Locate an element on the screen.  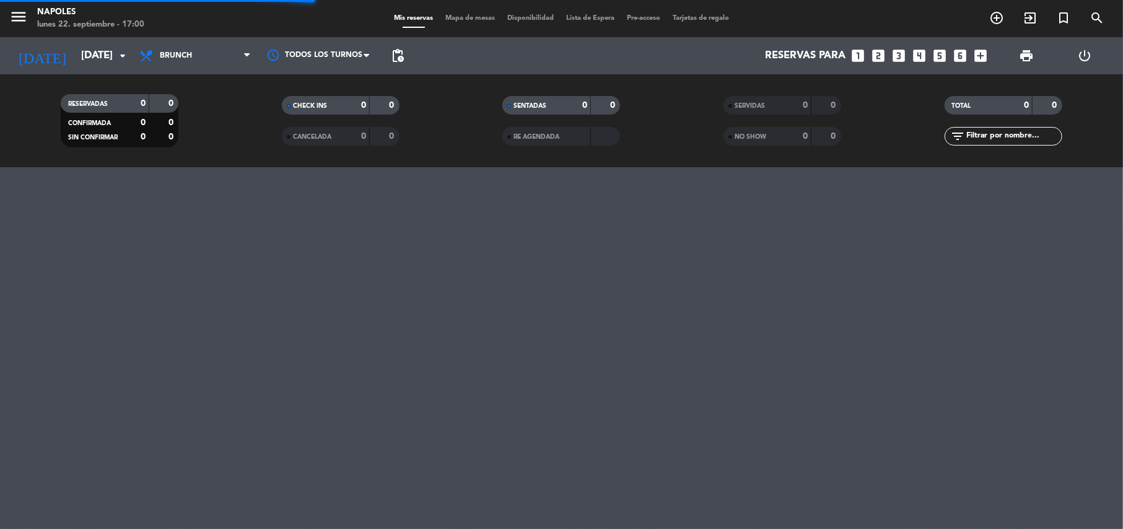
div: Napoles is located at coordinates (90, 12).